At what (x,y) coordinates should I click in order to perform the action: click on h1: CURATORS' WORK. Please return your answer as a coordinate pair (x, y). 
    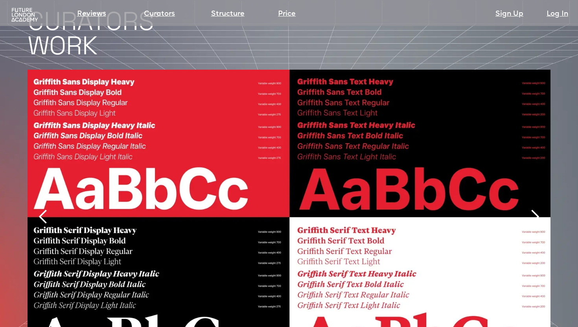
    Looking at the image, I should click on (303, 33).